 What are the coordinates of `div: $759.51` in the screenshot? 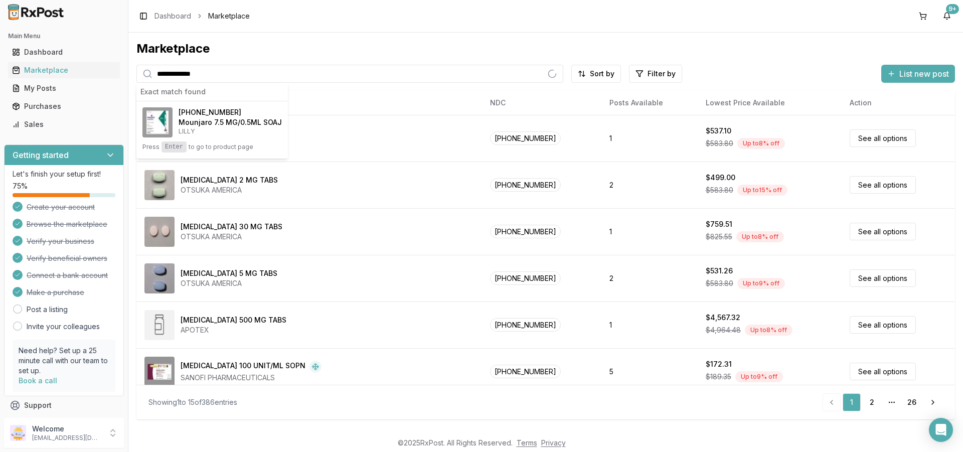 It's located at (719, 224).